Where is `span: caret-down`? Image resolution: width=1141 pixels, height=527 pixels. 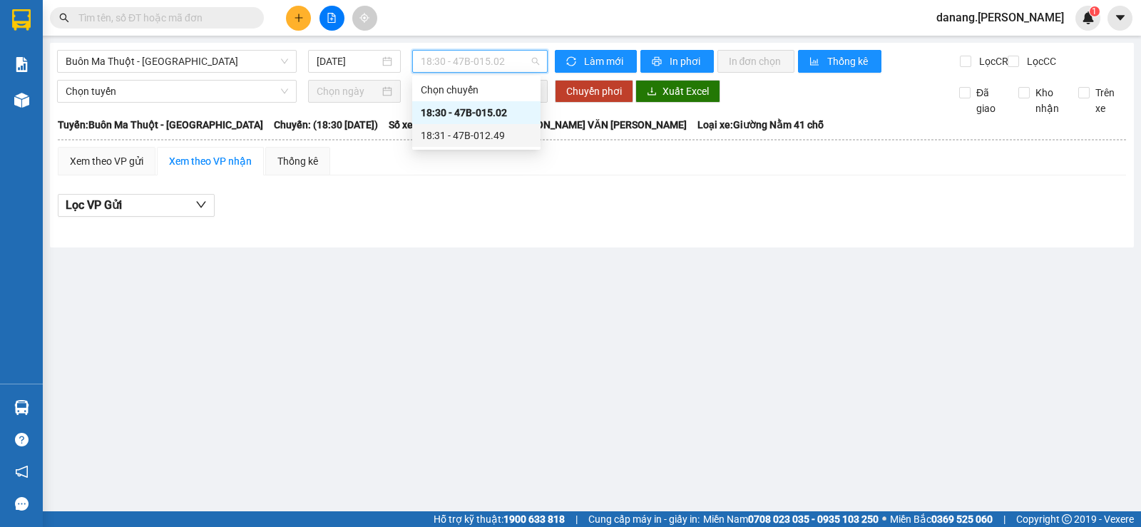 span: caret-down is located at coordinates (1120, 18).